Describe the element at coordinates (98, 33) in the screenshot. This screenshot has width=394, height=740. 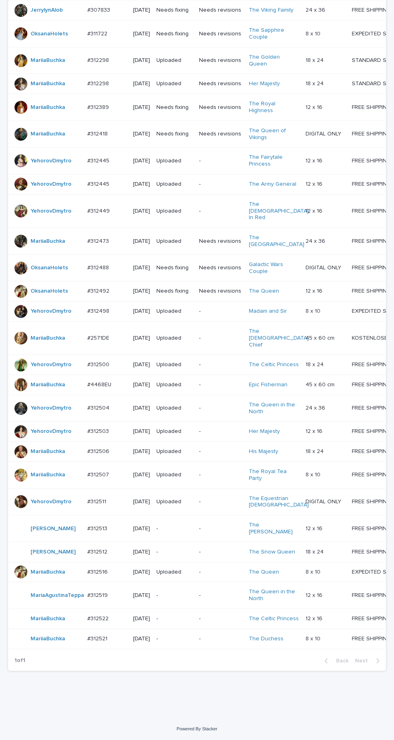
I see `p: #311722` at that location.